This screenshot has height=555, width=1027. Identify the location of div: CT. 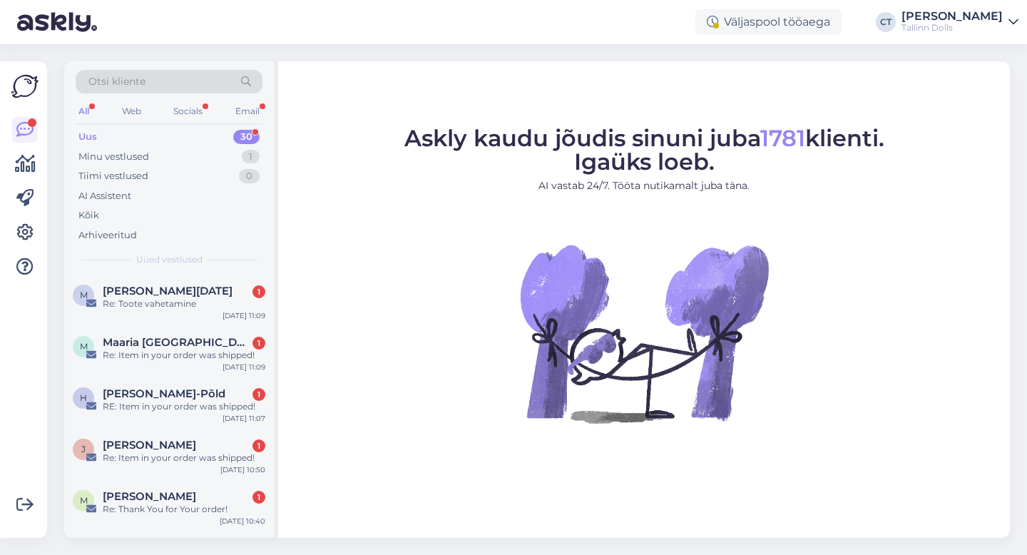
(886, 22).